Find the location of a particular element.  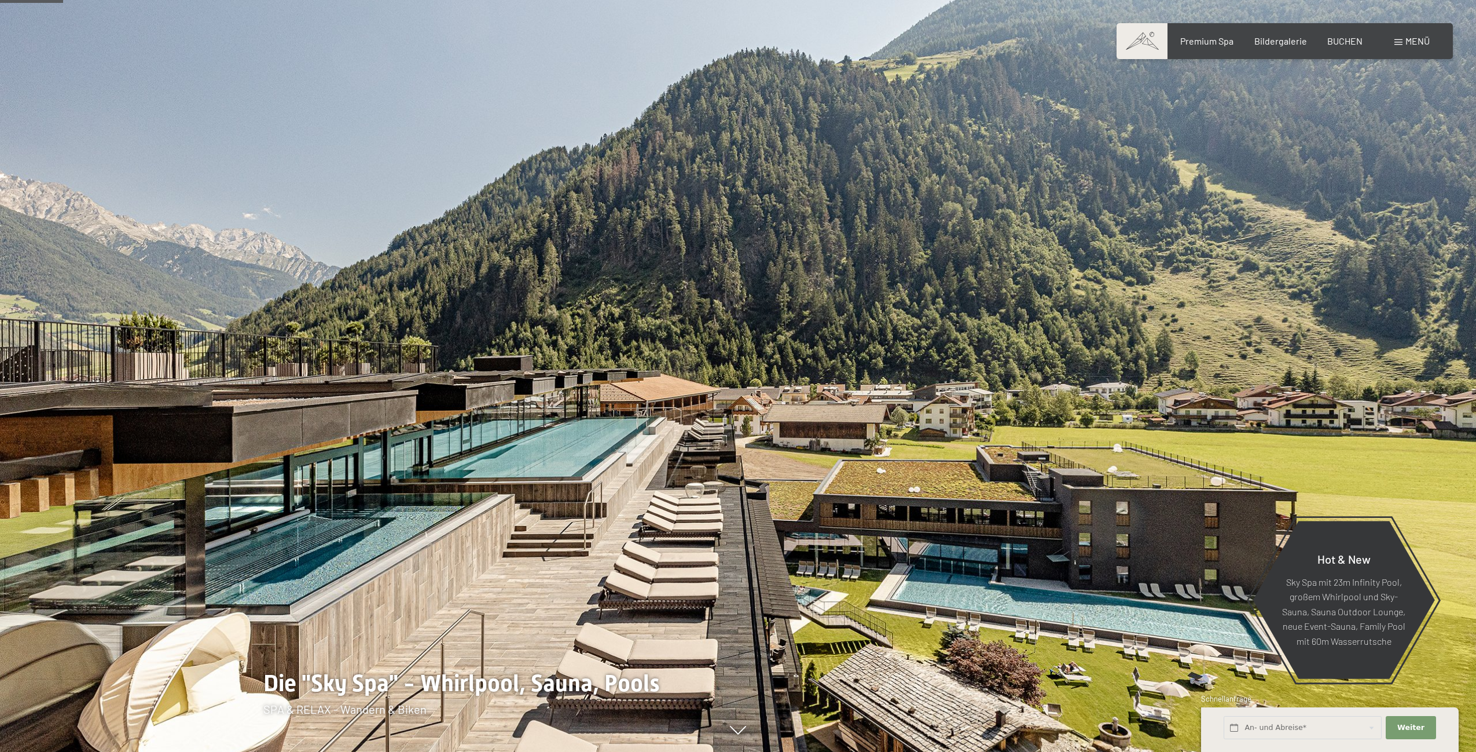

span: Menü is located at coordinates (1418, 41).